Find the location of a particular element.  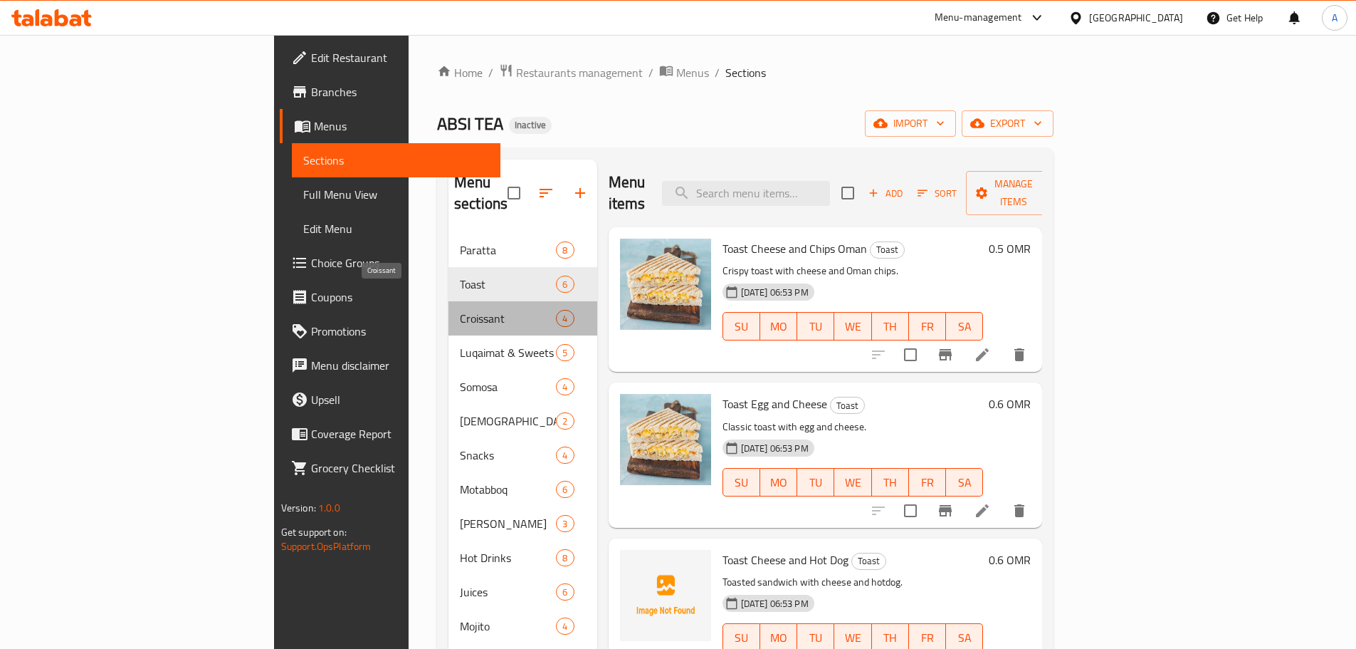

span: 3 is located at coordinates (565, 523).